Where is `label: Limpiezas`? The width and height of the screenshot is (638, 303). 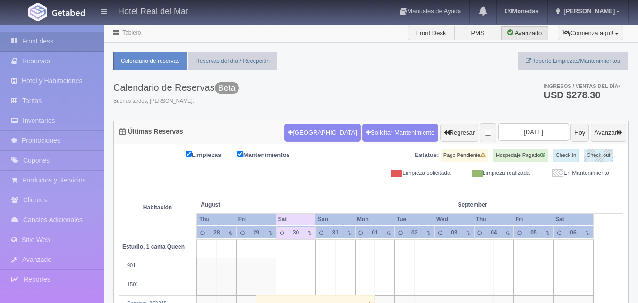 label: Limpiezas is located at coordinates (211, 154).